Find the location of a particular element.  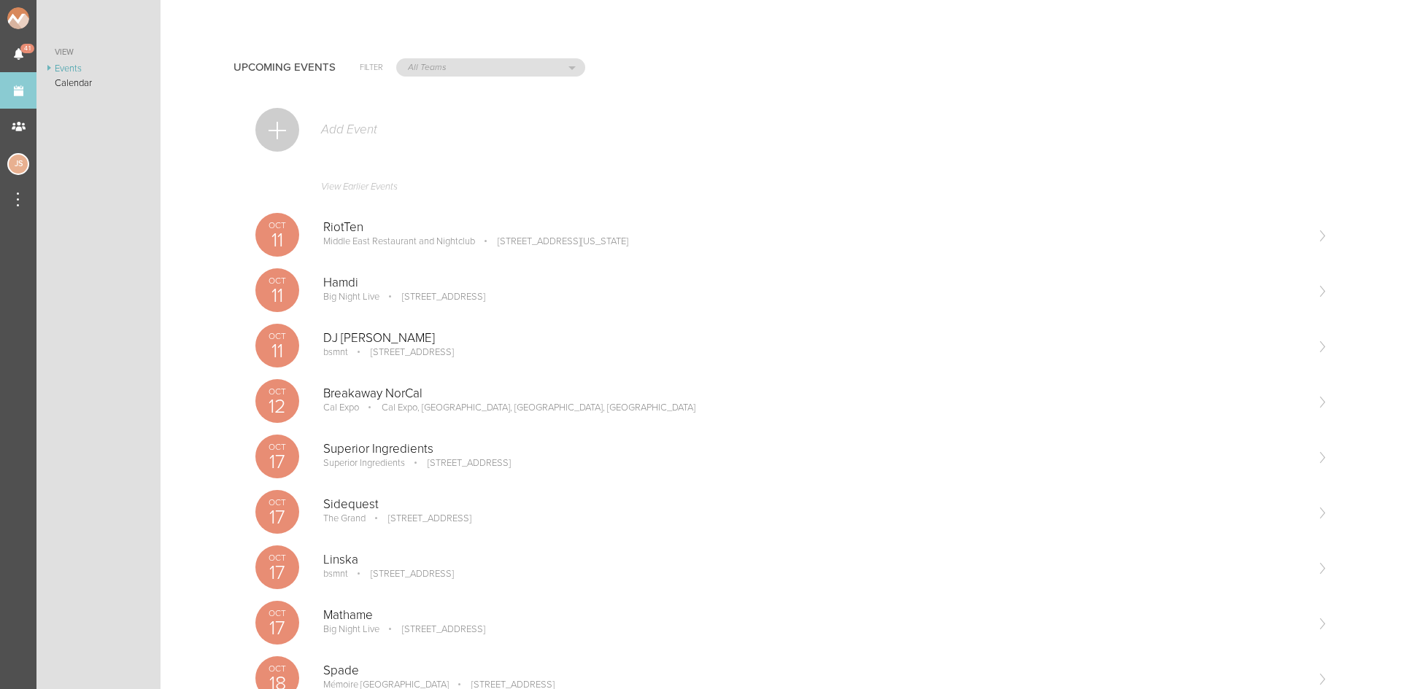

p: 12 is located at coordinates (277, 406).